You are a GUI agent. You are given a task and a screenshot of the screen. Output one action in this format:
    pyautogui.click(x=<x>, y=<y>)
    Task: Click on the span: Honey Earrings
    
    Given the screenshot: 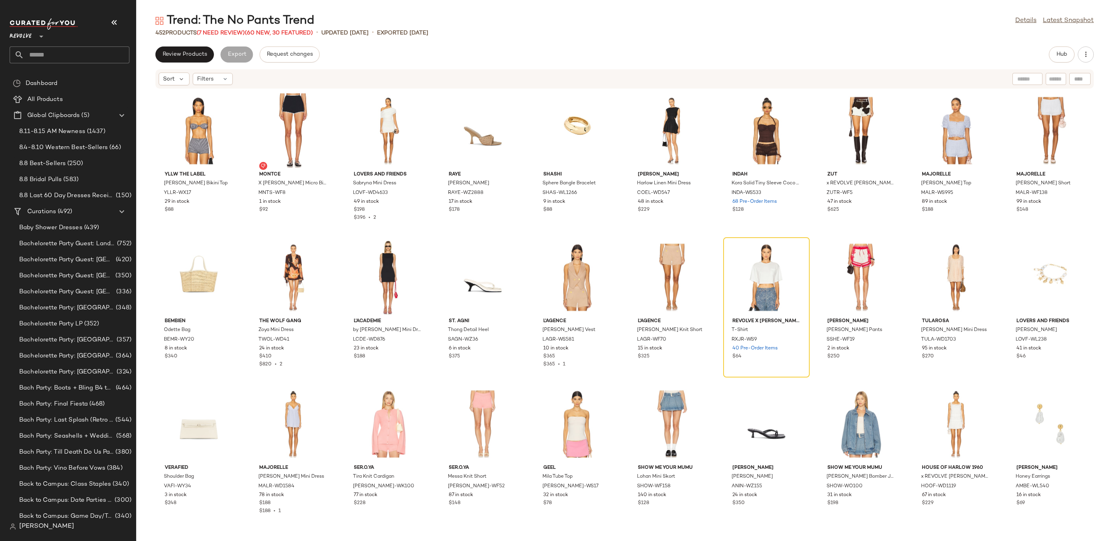 What is the action you would take?
    pyautogui.click(x=1033, y=477)
    